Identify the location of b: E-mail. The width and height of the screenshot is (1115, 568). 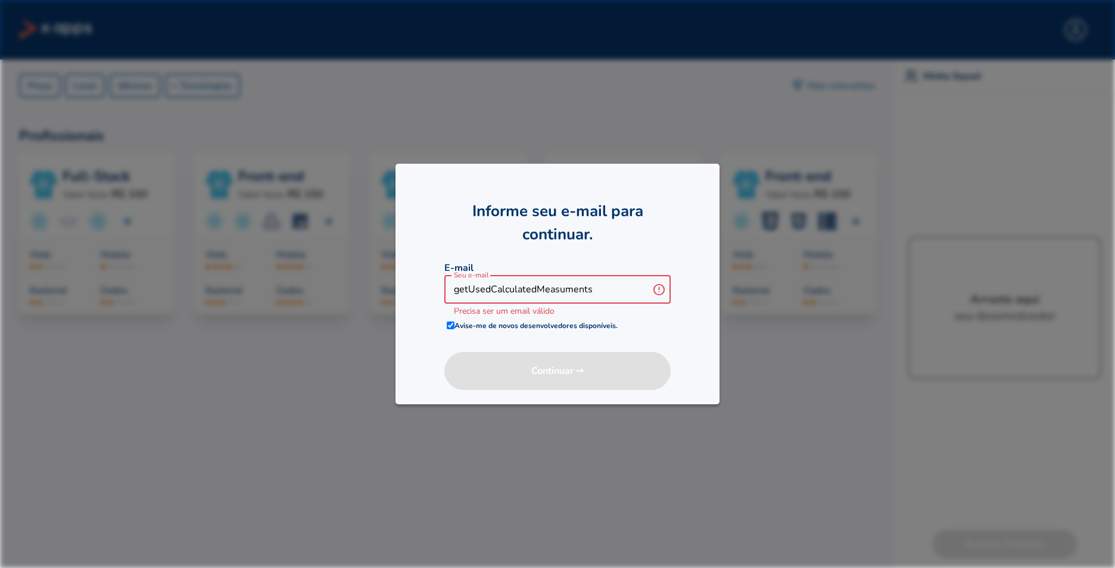
(459, 268).